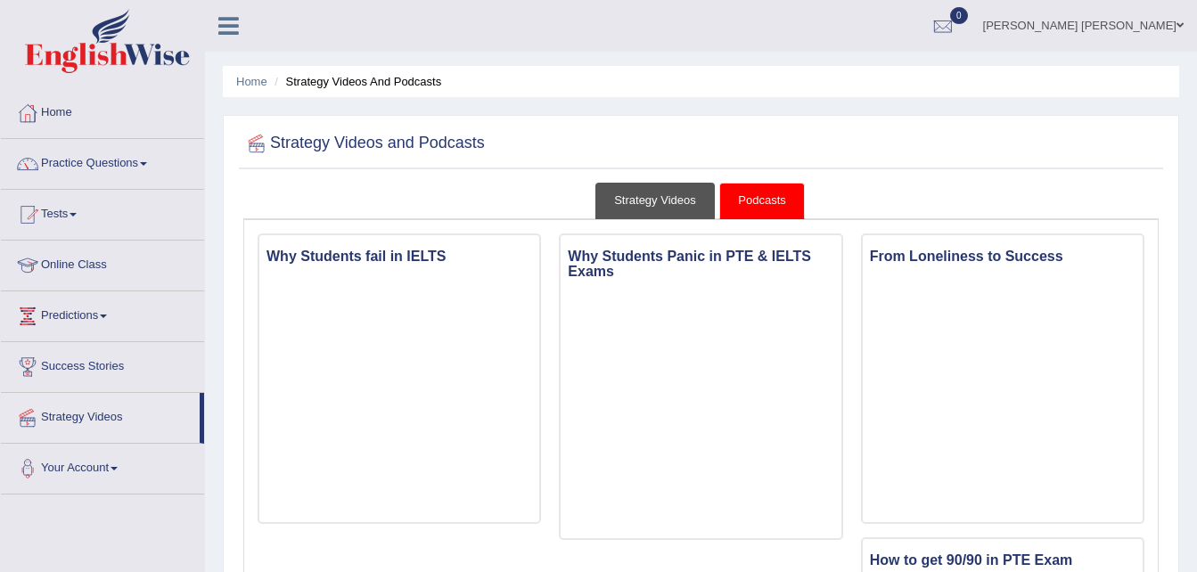  Describe the element at coordinates (103, 365) in the screenshot. I see `a: Success Stories` at that location.